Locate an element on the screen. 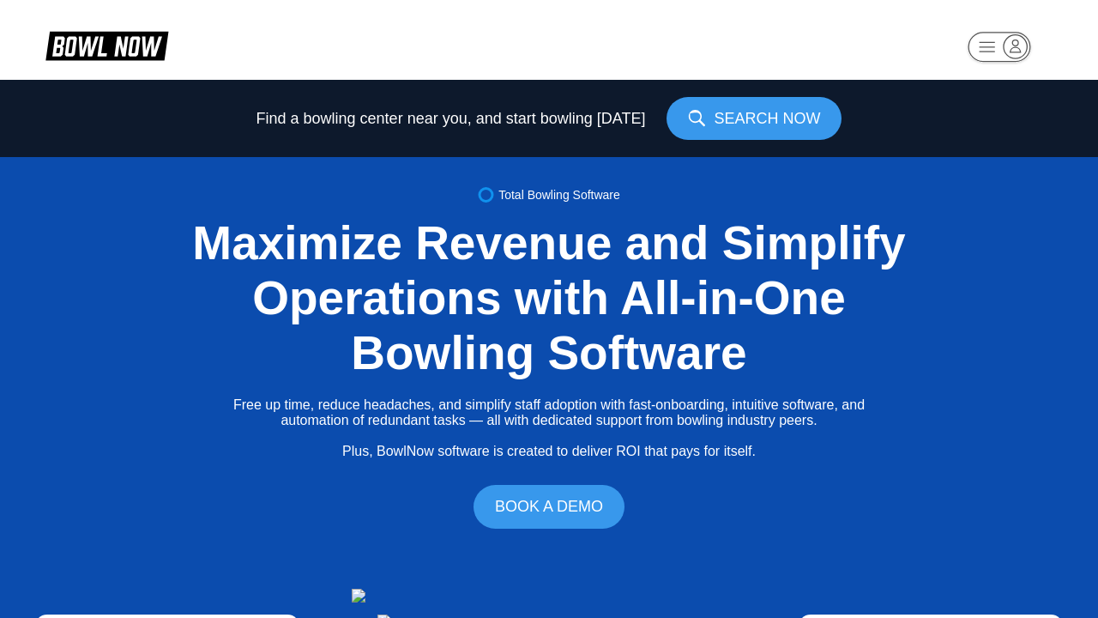 Image resolution: width=1098 pixels, height=618 pixels. a: SEARCH NOW is located at coordinates (754, 118).